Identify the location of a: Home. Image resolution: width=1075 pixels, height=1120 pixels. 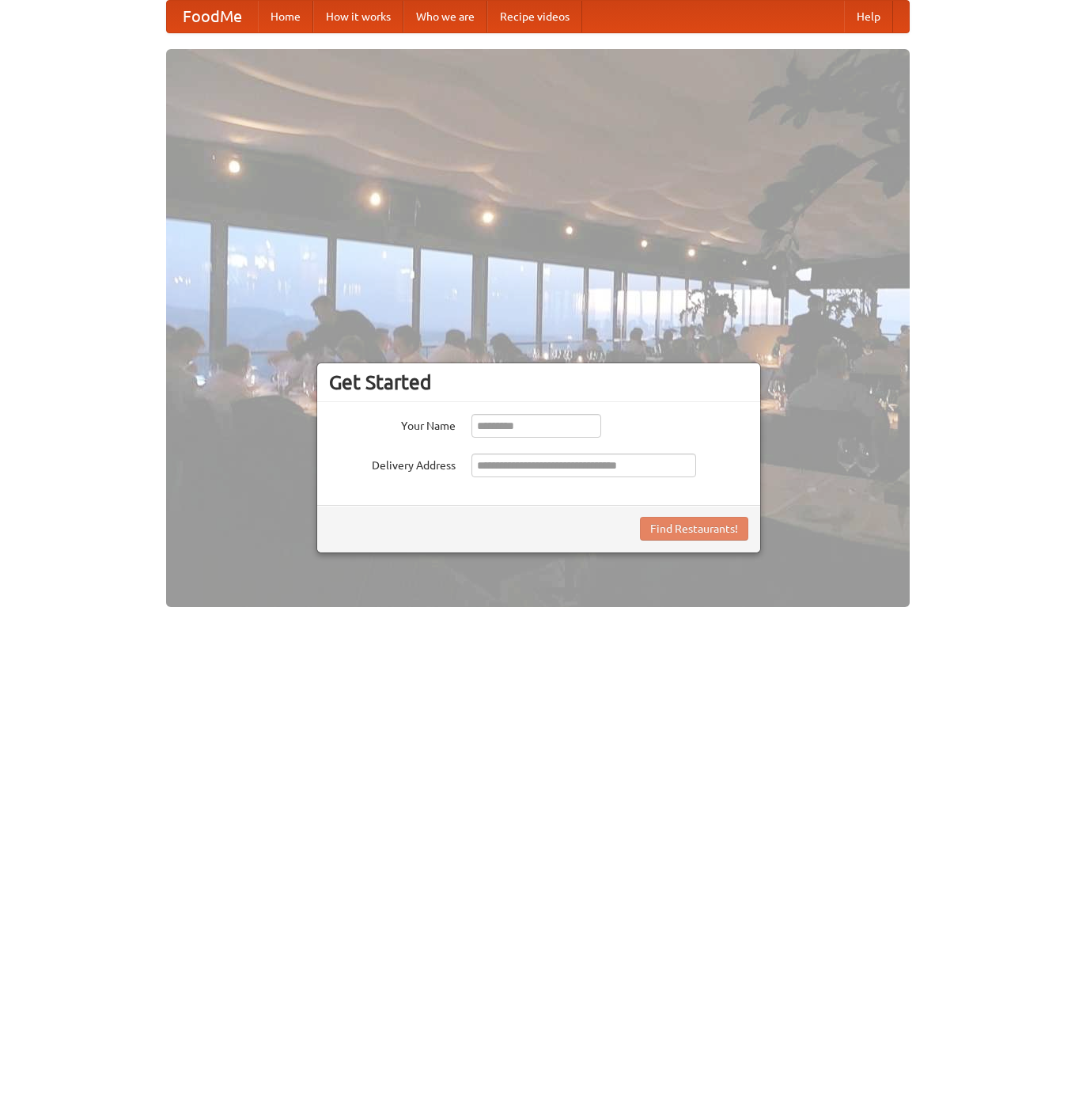
(286, 17).